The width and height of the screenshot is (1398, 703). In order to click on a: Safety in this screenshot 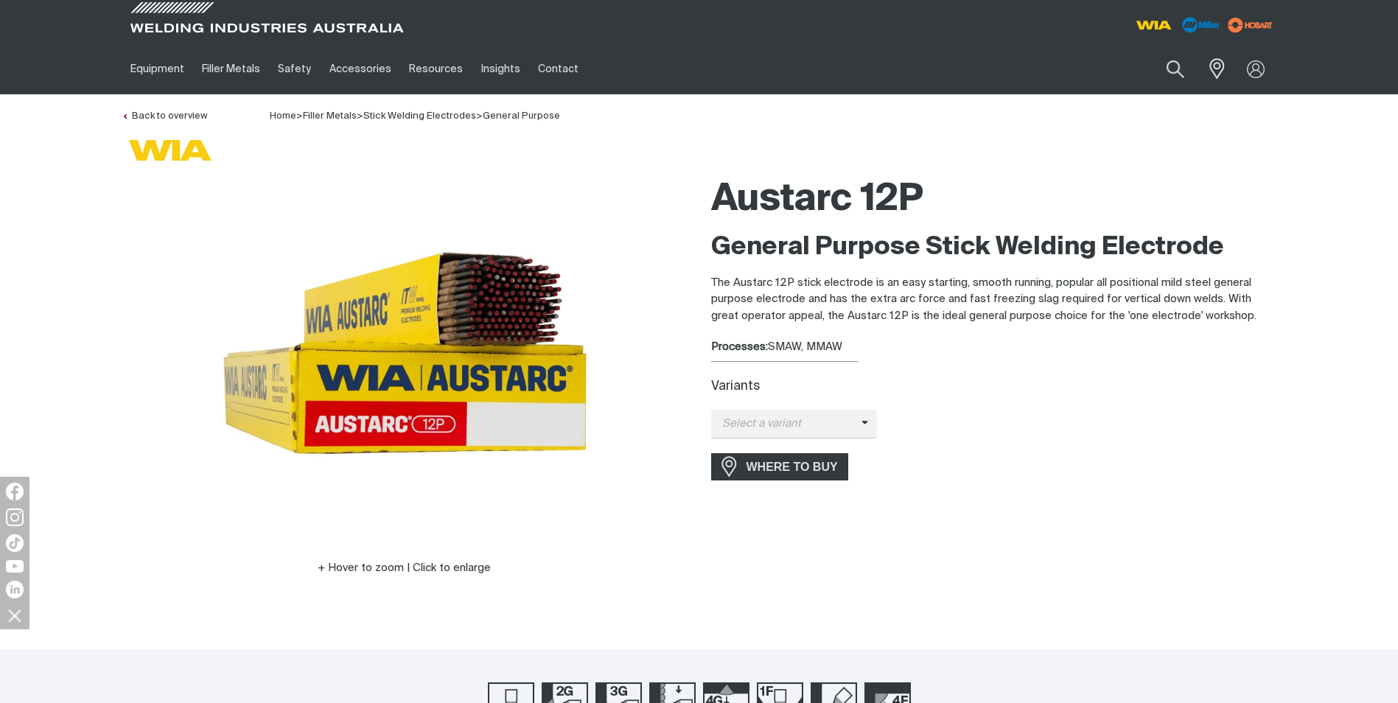, I will do `click(294, 69)`.